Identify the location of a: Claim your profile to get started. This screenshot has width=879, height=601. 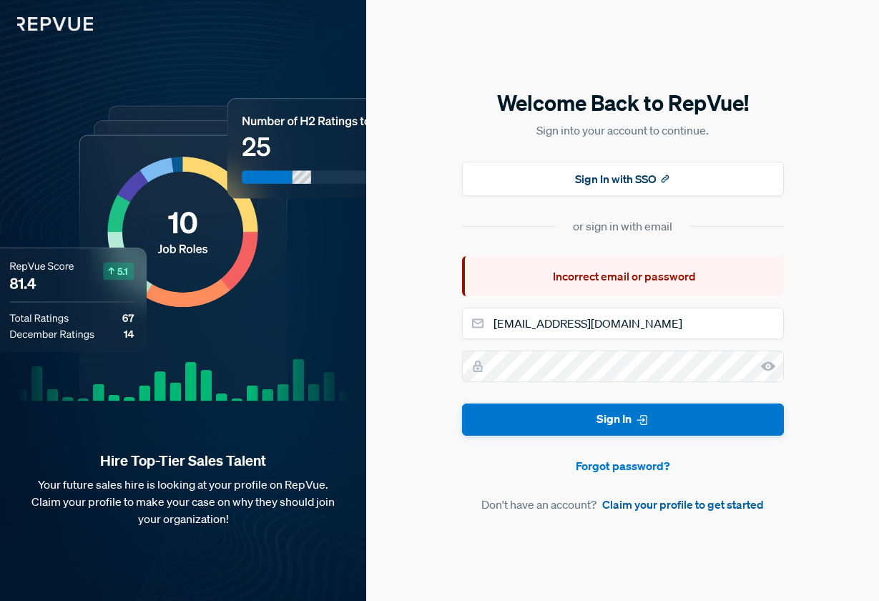
(683, 504).